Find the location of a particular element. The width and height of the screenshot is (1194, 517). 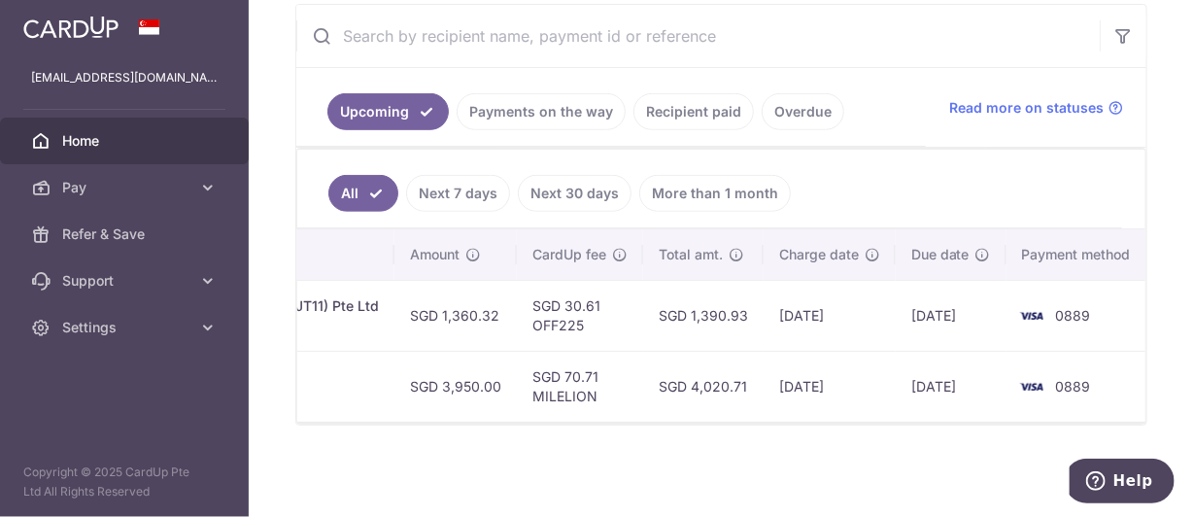

td: SGD 4,020.71 is located at coordinates (703, 386).